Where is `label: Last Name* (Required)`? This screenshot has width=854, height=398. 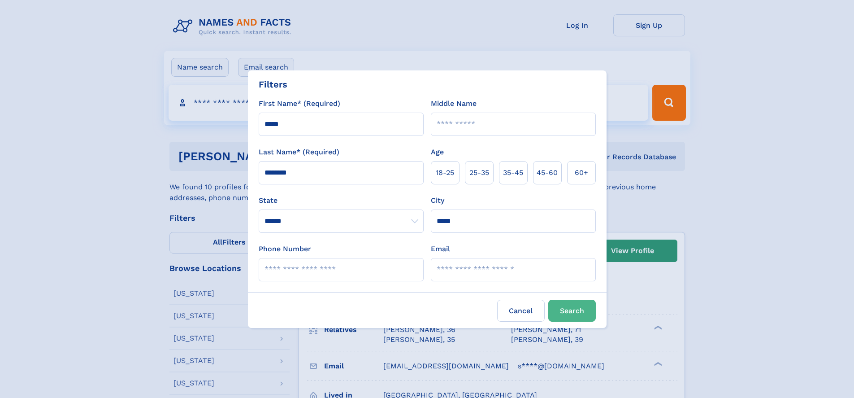 label: Last Name* (Required) is located at coordinates (299, 152).